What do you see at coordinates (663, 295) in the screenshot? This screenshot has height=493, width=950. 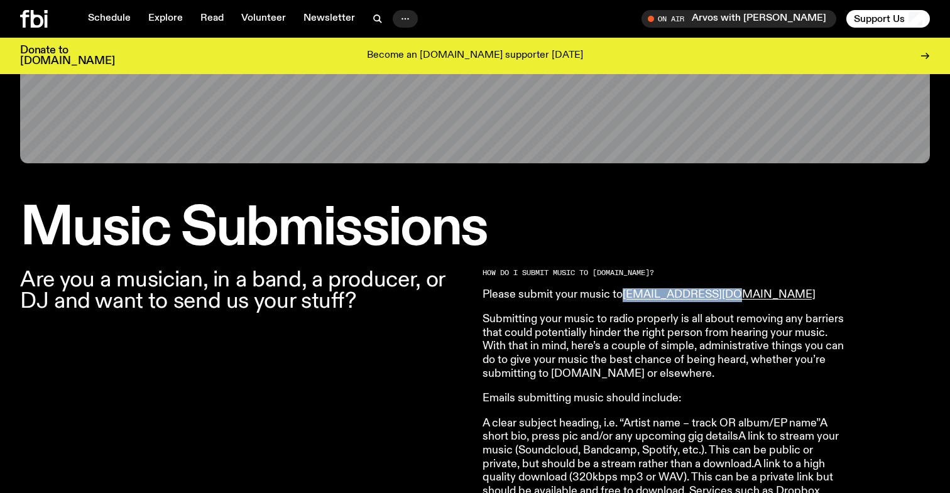 I see `p: Please submit your music to` at bounding box center [663, 295].